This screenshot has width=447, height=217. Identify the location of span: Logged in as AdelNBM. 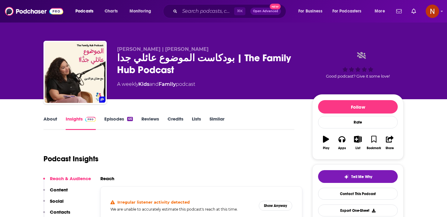
(432, 11).